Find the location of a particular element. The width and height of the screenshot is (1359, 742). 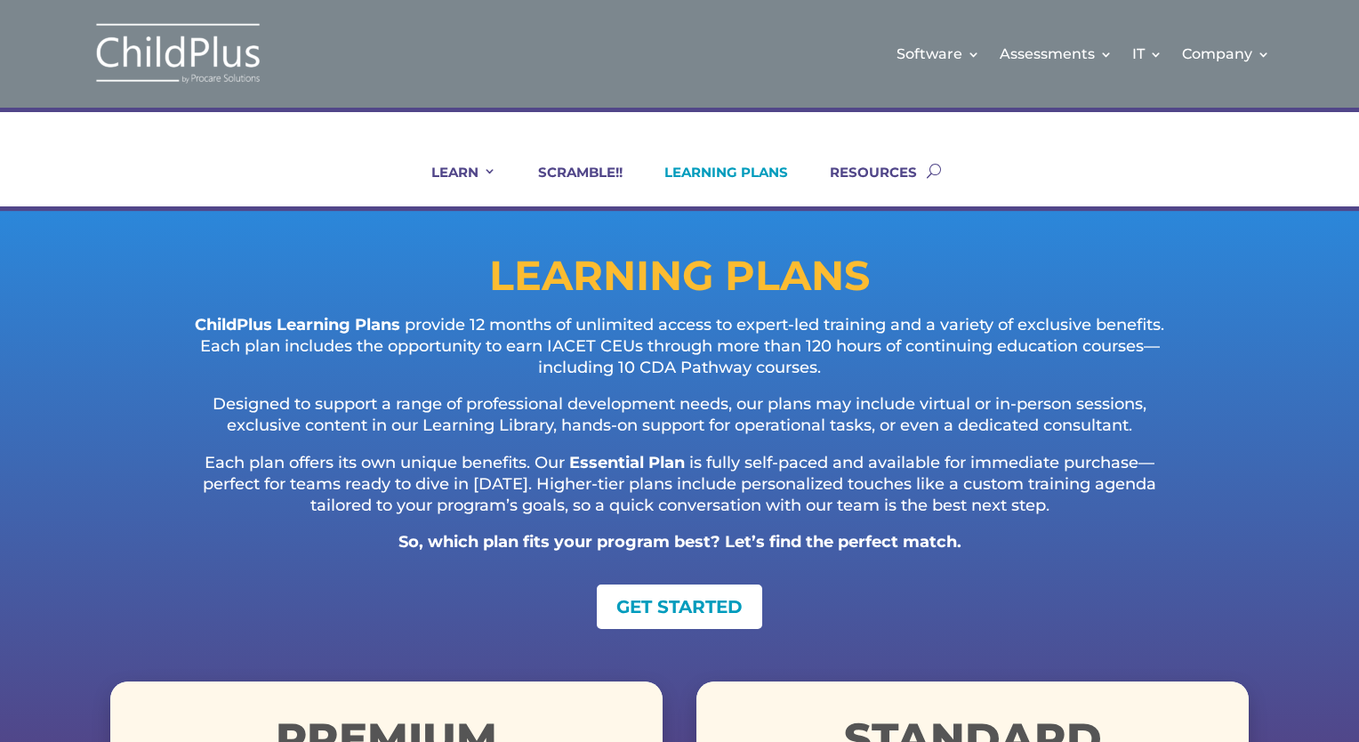

a: Company is located at coordinates (1226, 53).